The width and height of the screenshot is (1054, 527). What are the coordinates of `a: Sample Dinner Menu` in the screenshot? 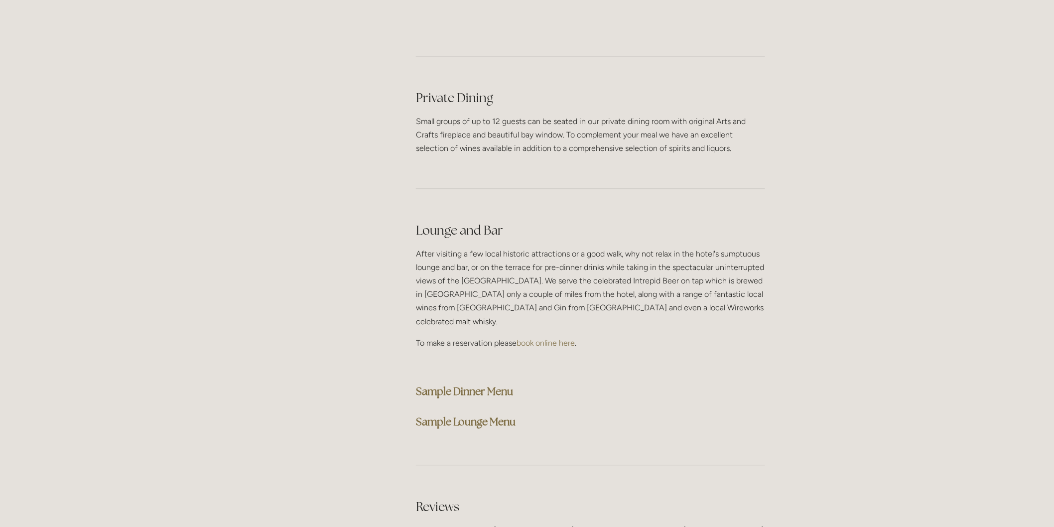 It's located at (464, 392).